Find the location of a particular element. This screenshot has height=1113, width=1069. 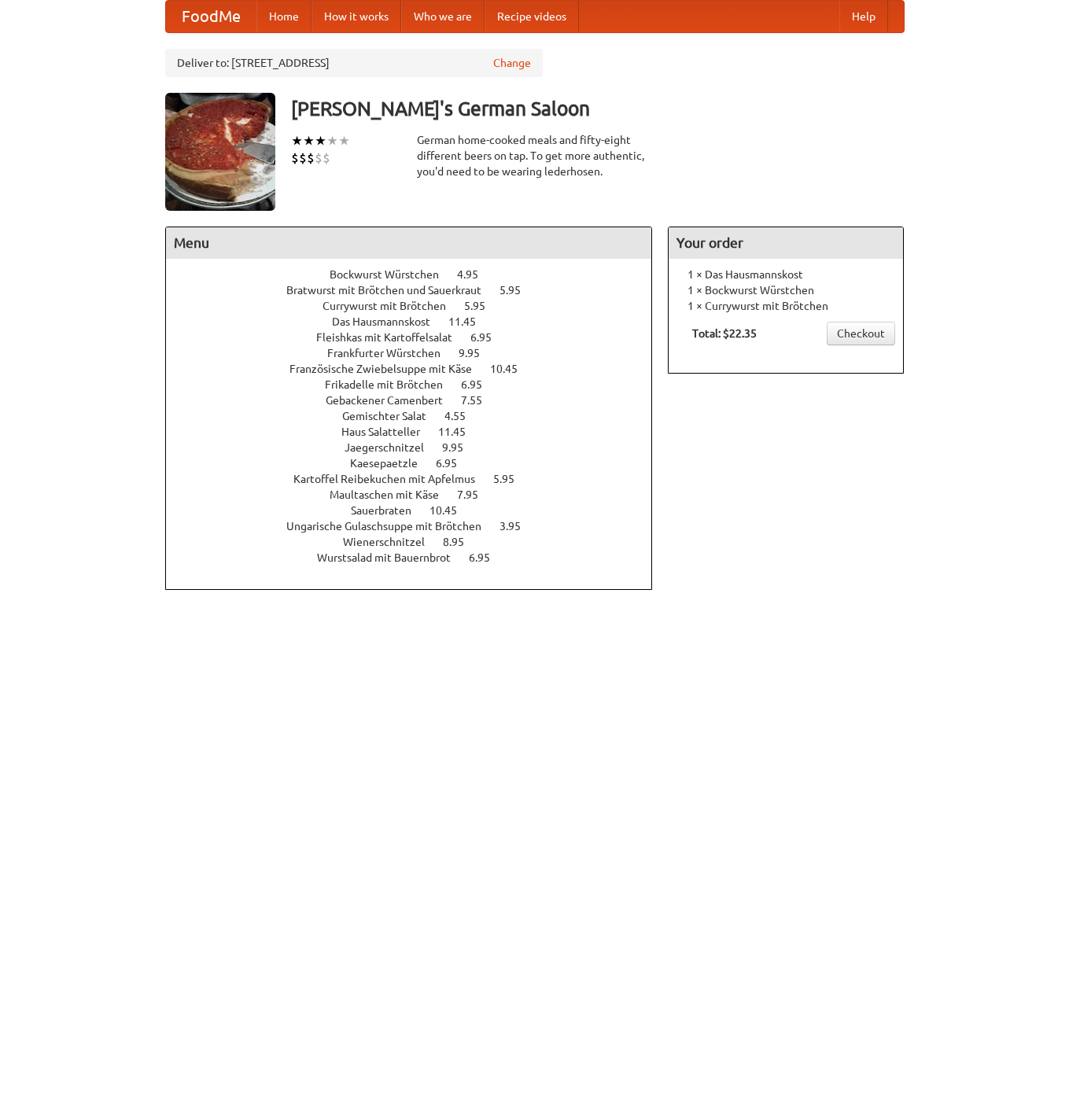

span: Maultaschen mit Käse is located at coordinates (392, 495).